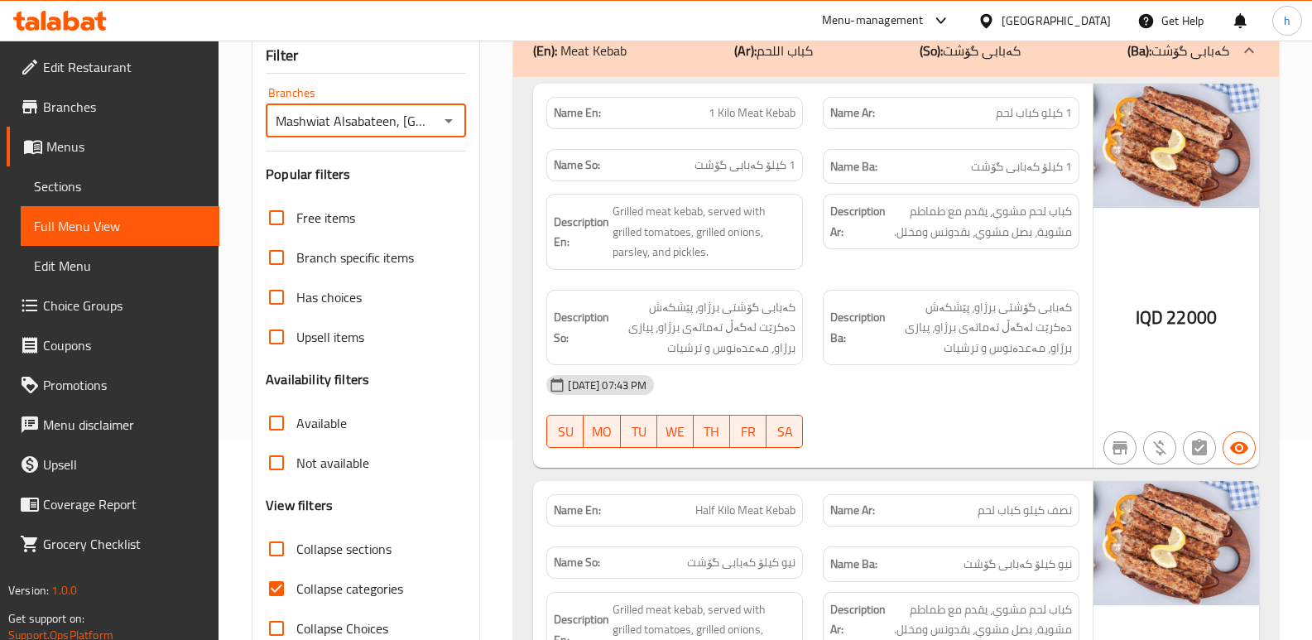 Image resolution: width=1312 pixels, height=640 pixels. What do you see at coordinates (1176, 146) in the screenshot?
I see `img: %D9%83%D8%A8%D8%A7%D8%A8_%D9%84%D8%AD%D9%85_%D9%83%D9%8A%D9%84%D9%88638960678748629671.jpg` at bounding box center [1176, 146].